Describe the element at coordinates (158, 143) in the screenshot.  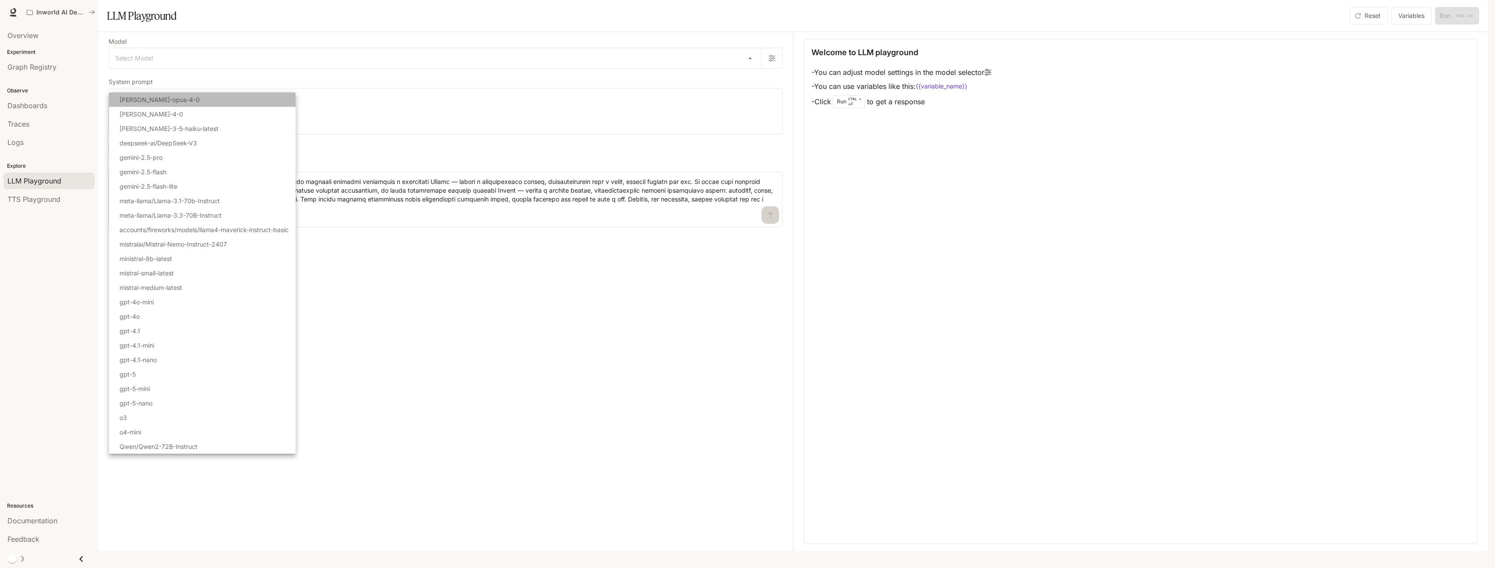
I see `p: deepseek-ai/DeepSeek-V3` at that location.